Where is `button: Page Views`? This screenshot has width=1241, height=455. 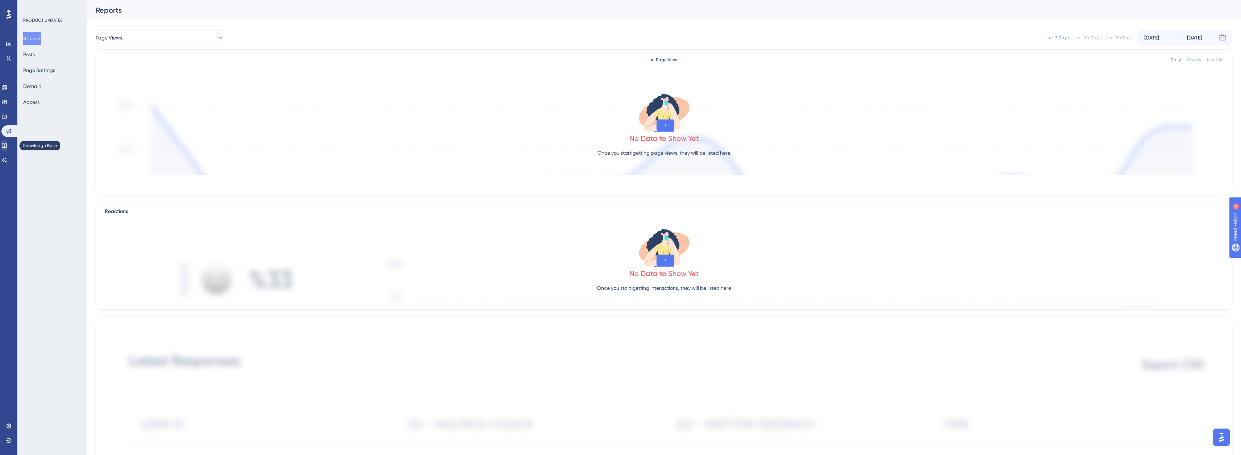
button: Page Views is located at coordinates (160, 38).